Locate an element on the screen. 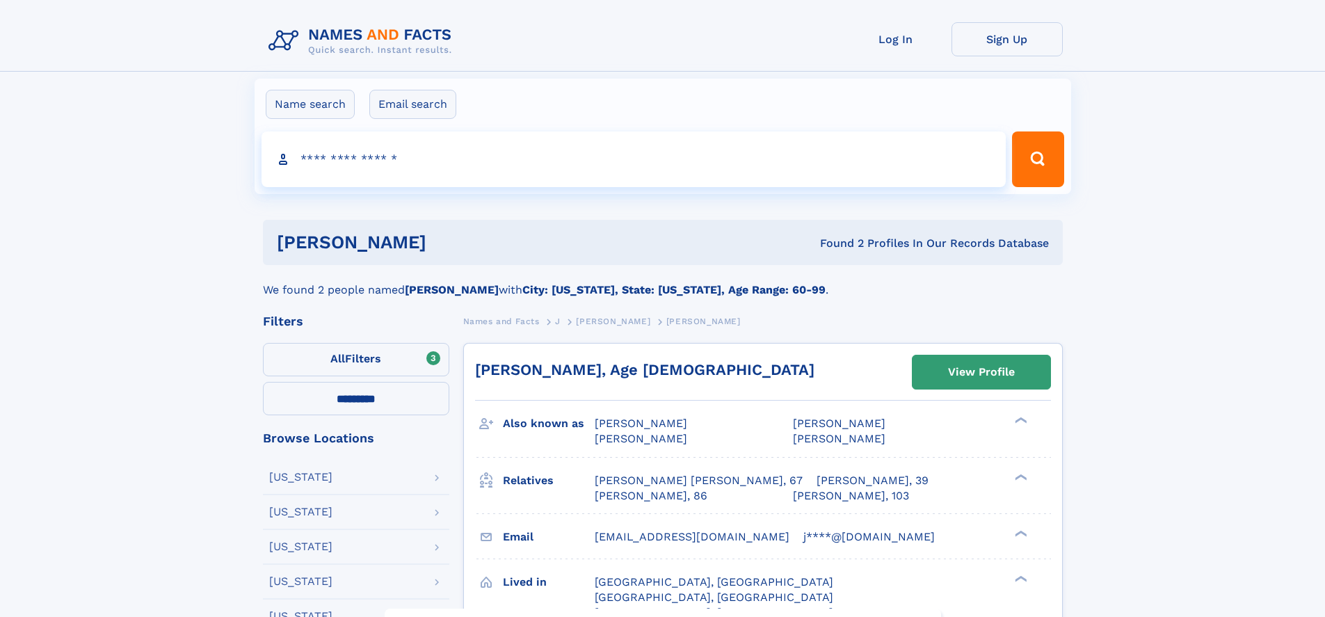  a: Names and Facts is located at coordinates (501, 321).